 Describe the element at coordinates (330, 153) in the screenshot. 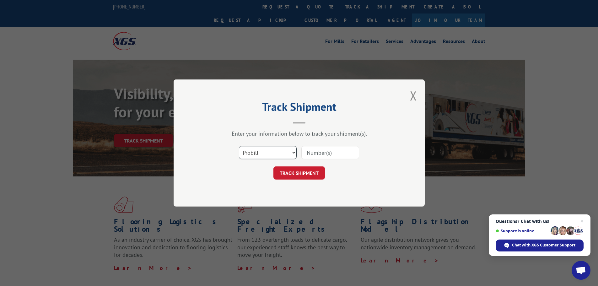

I see `input: Number(s)` at that location.